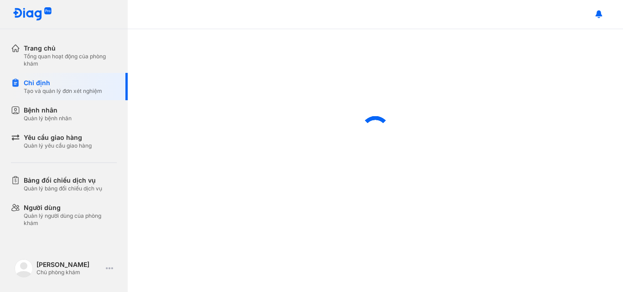  What do you see at coordinates (57, 138) in the screenshot?
I see `div: Yêu cầu giao hàng` at bounding box center [57, 138].